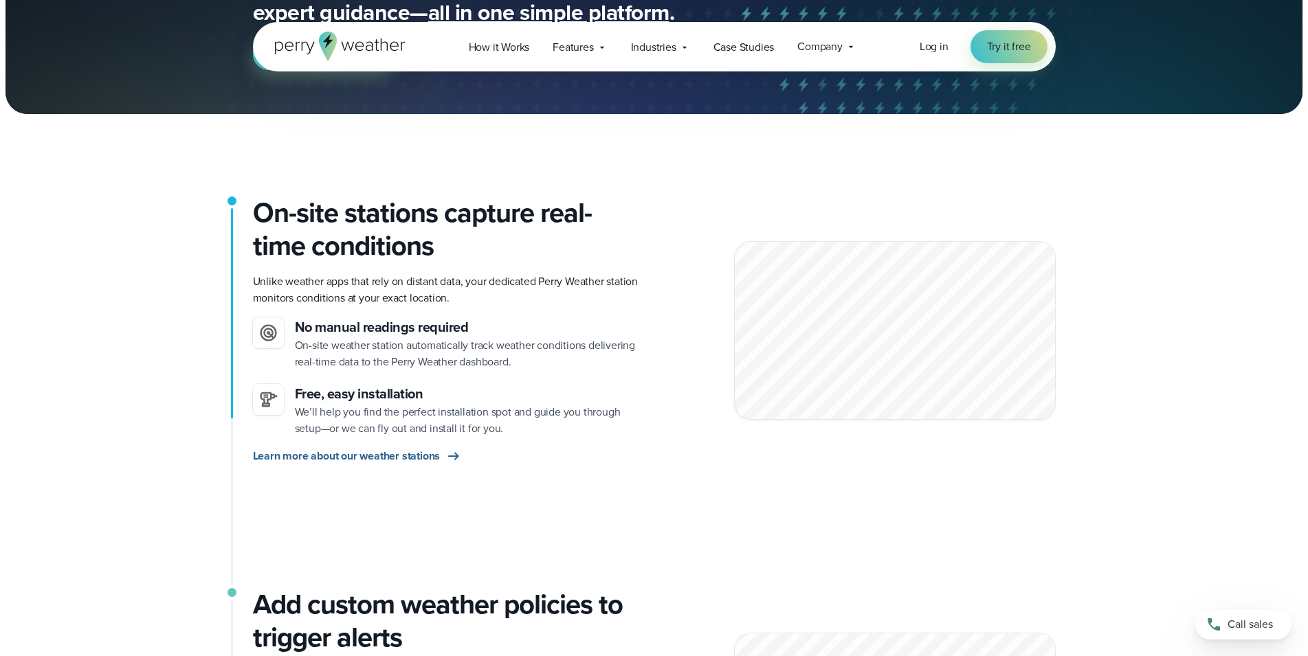 This screenshot has width=1308, height=656. Describe the element at coordinates (1009, 47) in the screenshot. I see `a: Try it free` at that location.